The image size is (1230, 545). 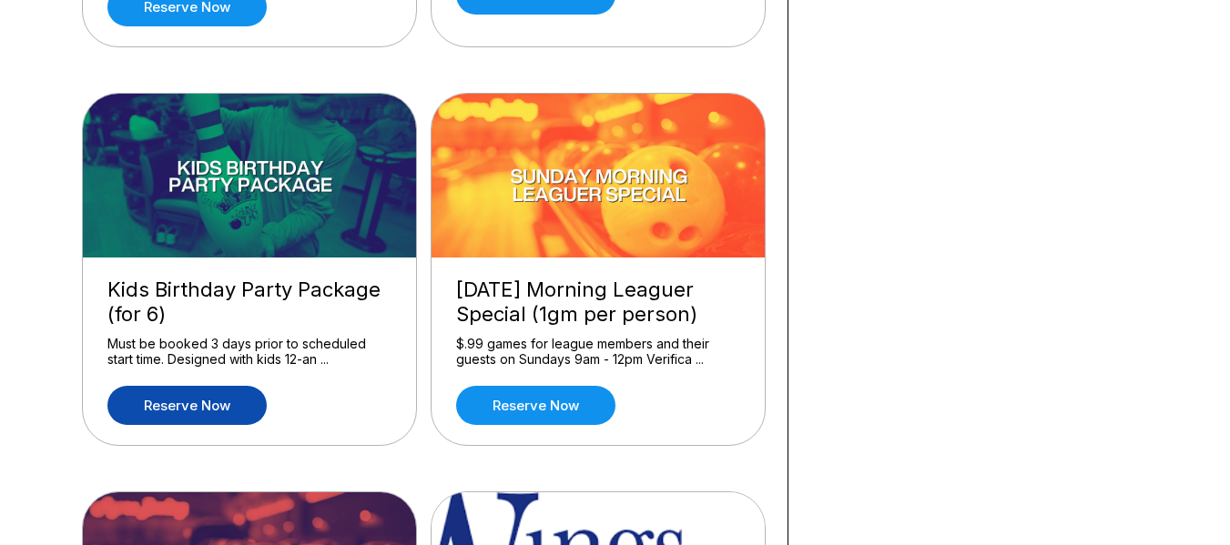 What do you see at coordinates (249, 351) in the screenshot?
I see `div: Must be booked 3 days prior to scheduled start time. Designed with kids 12-an ...` at bounding box center [249, 351].